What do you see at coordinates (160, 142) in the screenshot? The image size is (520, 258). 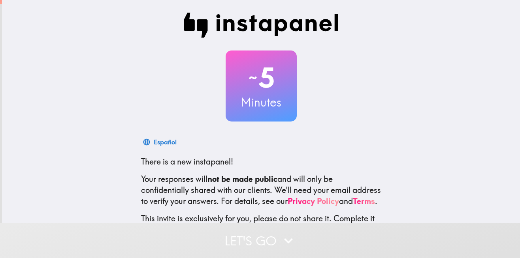 I see `button: Español` at bounding box center [160, 142].